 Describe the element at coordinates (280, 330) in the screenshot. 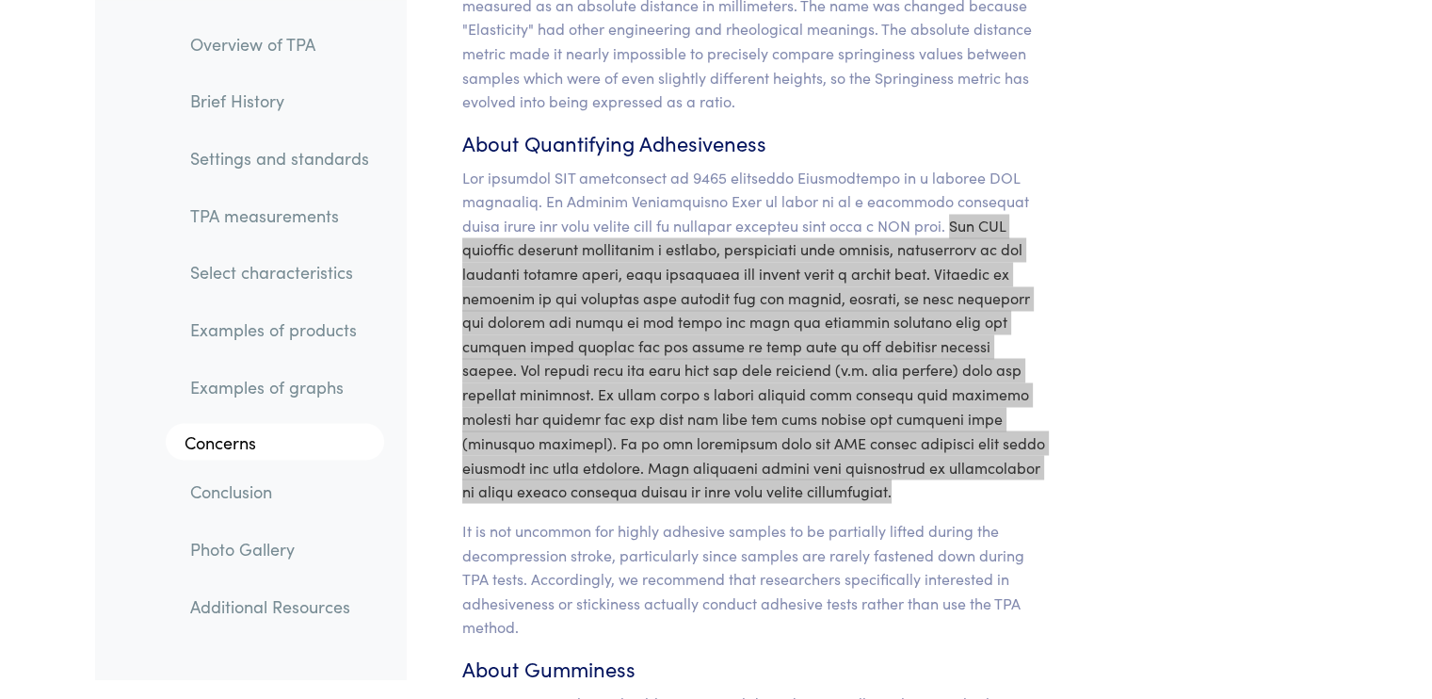

I see `a: Examples of products` at that location.